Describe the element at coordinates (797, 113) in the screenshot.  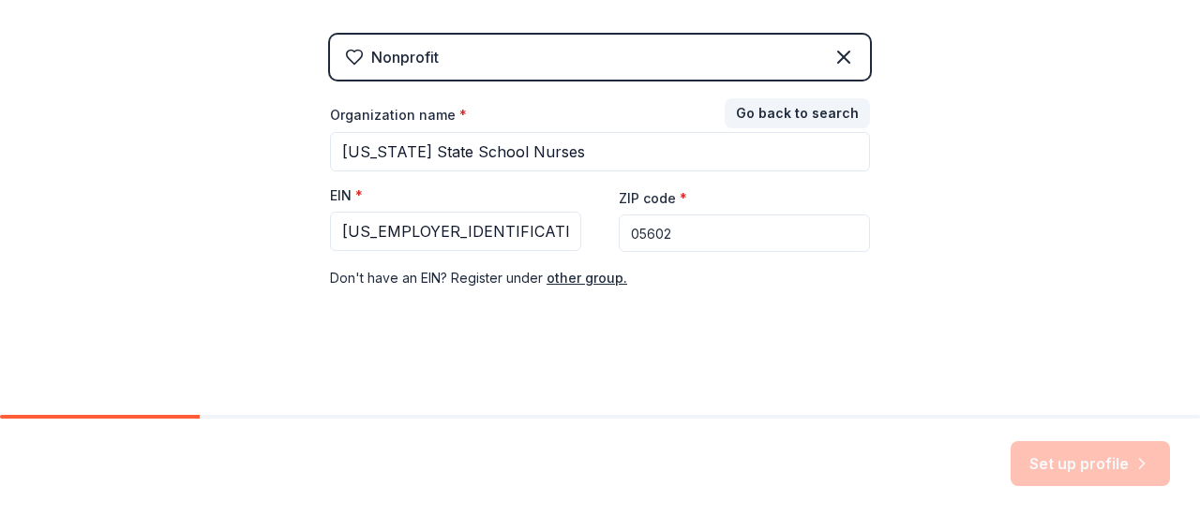
I see `button: Go back to search` at that location.